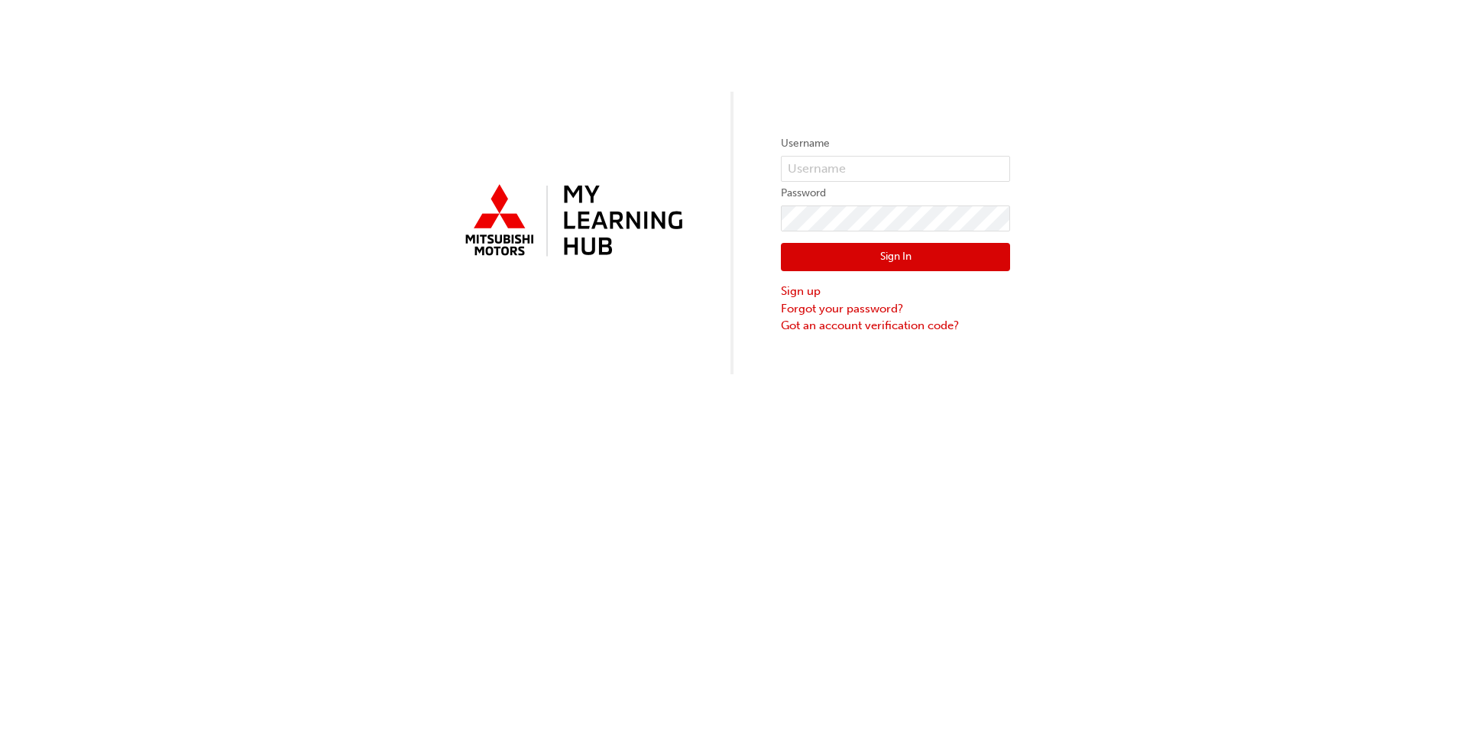  What do you see at coordinates (895, 193) in the screenshot?
I see `label: Password` at bounding box center [895, 193].